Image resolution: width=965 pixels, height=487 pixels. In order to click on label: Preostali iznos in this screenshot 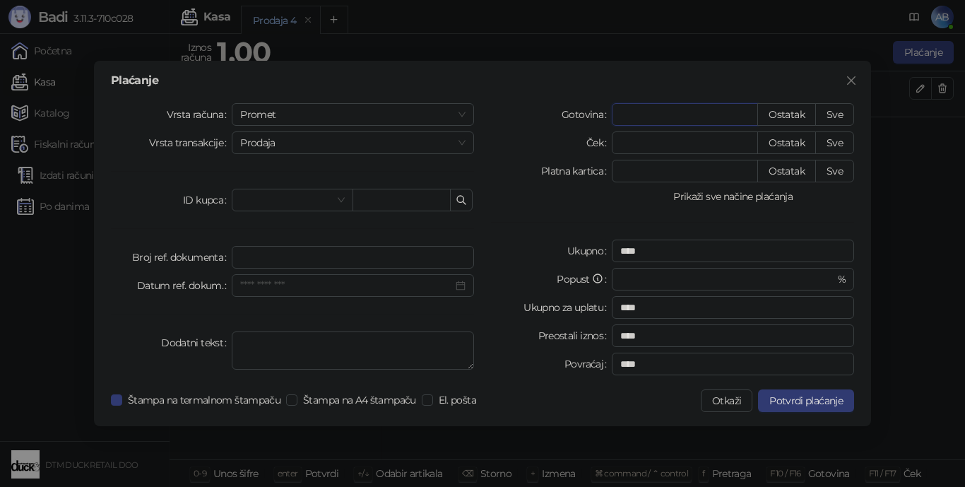, I will do `click(575, 336)`.